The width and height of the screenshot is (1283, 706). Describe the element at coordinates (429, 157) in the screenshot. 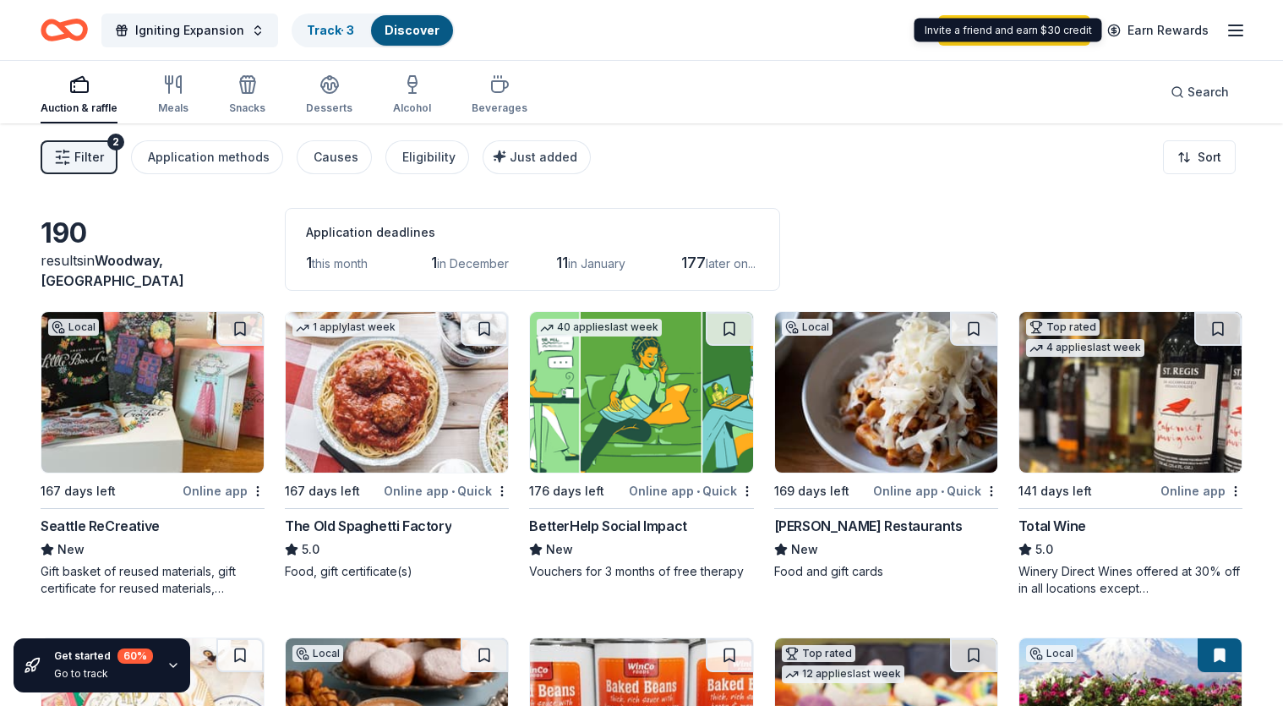

I see `div: Eligibility` at that location.